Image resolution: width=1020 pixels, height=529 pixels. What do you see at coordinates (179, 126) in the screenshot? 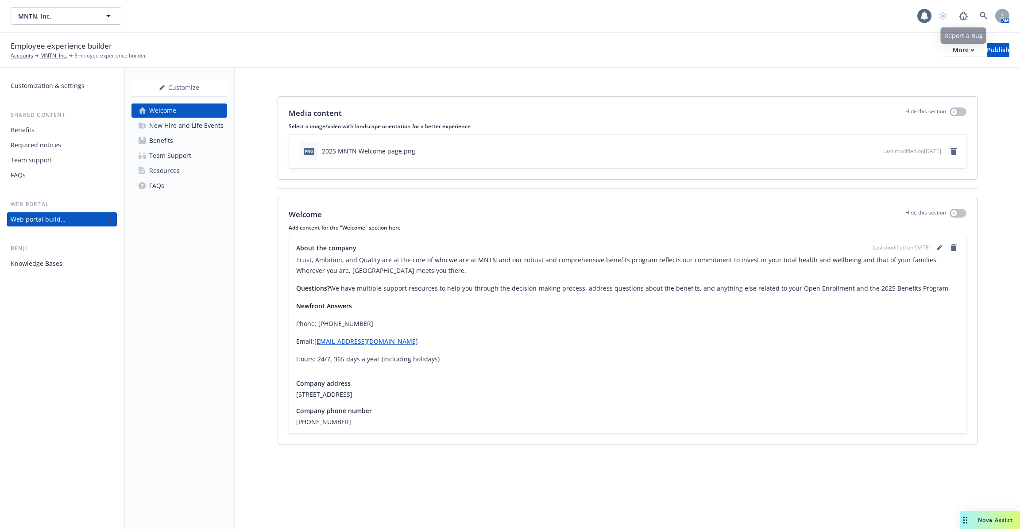
I see `a: New Hire and Life Events` at bounding box center [179, 126].